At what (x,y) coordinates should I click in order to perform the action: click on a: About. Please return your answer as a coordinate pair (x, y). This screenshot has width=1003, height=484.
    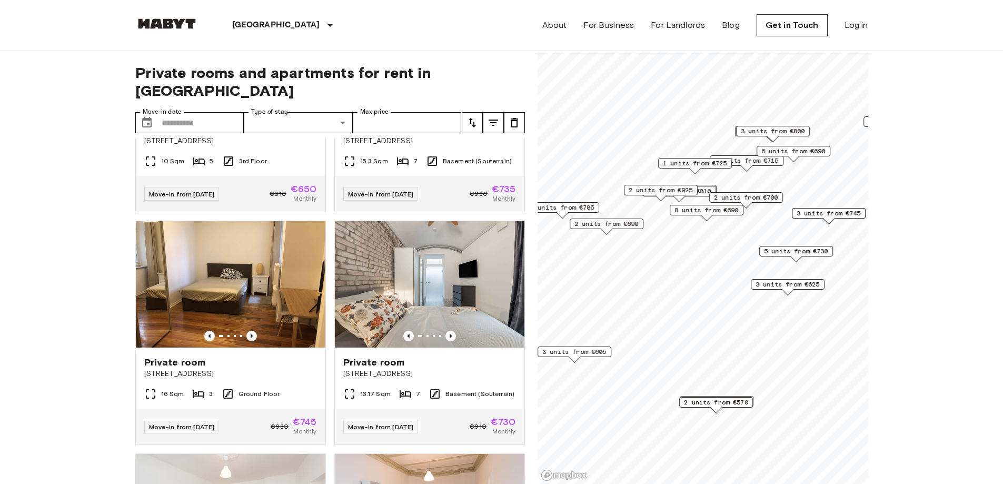
    Looking at the image, I should click on (555, 25).